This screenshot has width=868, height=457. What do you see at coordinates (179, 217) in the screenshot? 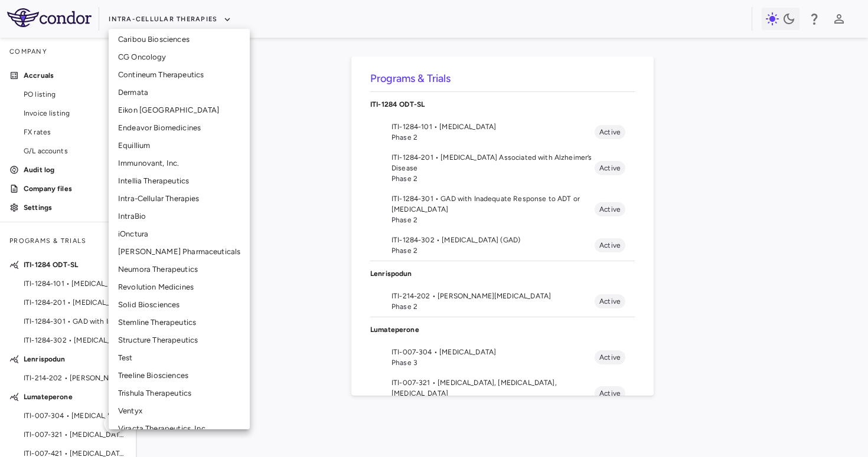
I see `li: IntraBio` at bounding box center [179, 217].